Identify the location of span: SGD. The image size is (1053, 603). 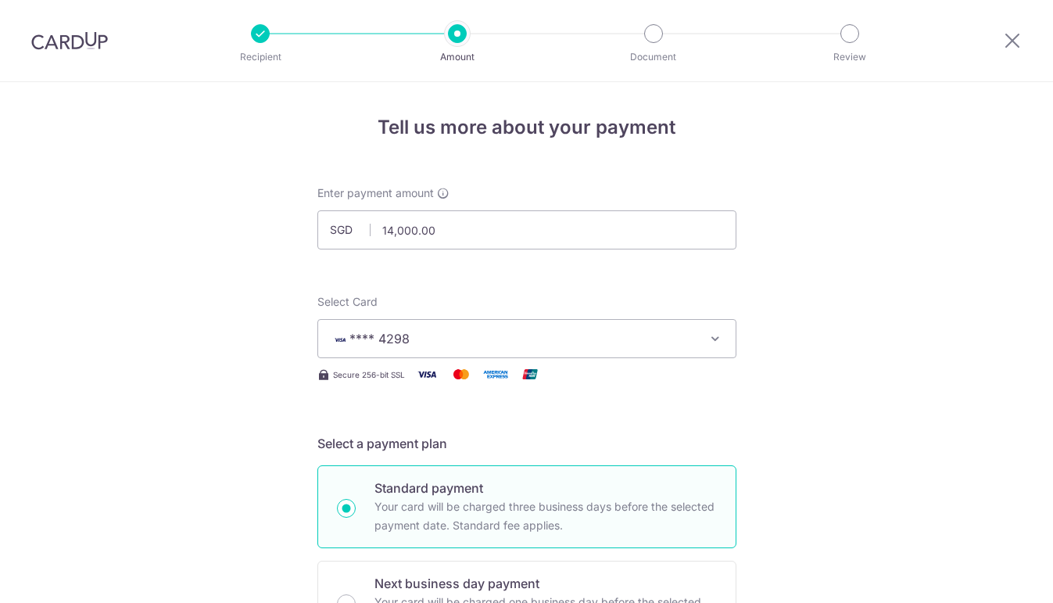
(350, 230).